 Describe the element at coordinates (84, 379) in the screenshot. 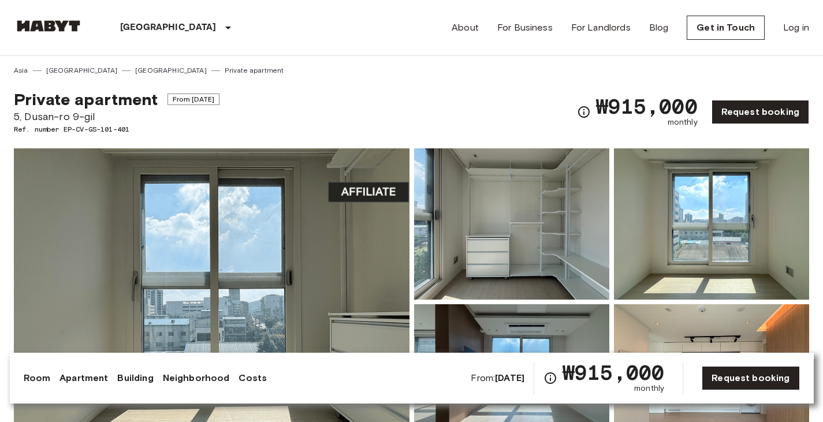

I see `a: Apartment` at that location.